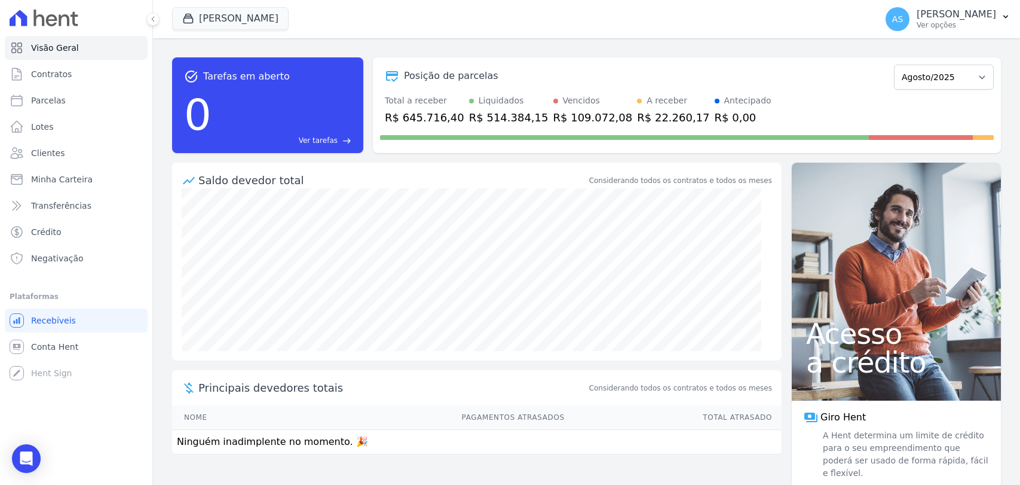 This screenshot has width=1020, height=485. I want to click on div: R$ 645.716,40, so click(424, 117).